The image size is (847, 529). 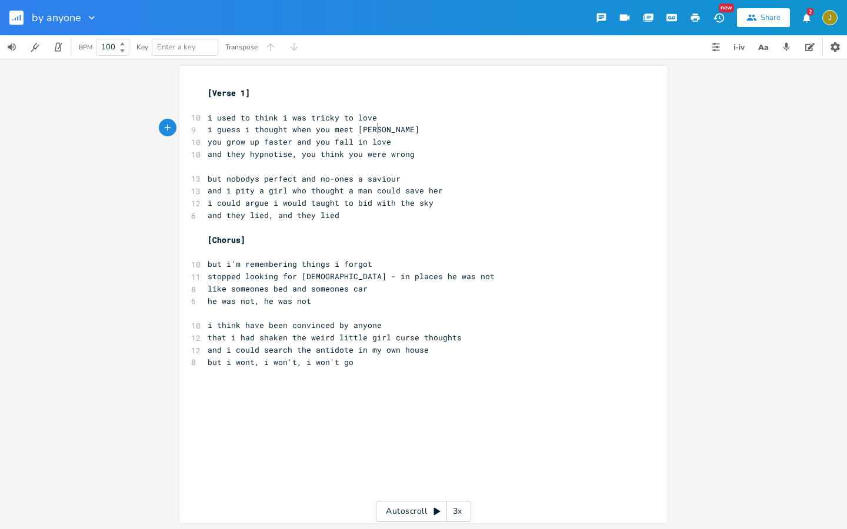 I want to click on span: and i could search the antidote in my own house, so click(x=318, y=350).